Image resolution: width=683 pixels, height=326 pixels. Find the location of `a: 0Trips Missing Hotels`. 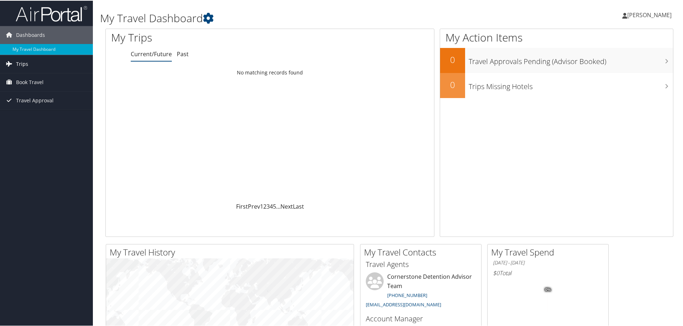

a: 0Trips Missing Hotels is located at coordinates (557, 85).